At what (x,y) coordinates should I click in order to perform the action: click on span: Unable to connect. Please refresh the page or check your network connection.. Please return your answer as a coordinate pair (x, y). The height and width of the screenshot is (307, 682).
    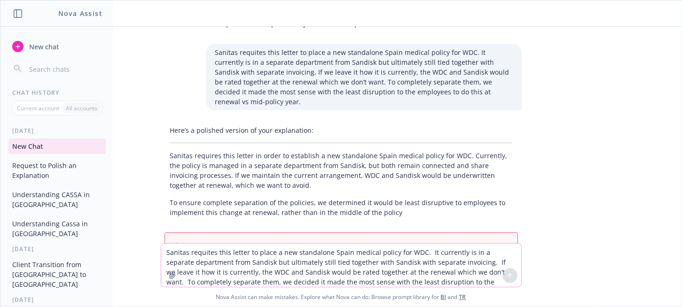
    Looking at the image, I should click on (307, 246).